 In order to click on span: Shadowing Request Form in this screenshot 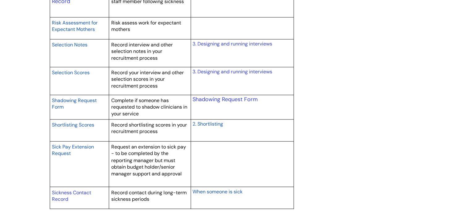, I will do `click(74, 103)`.